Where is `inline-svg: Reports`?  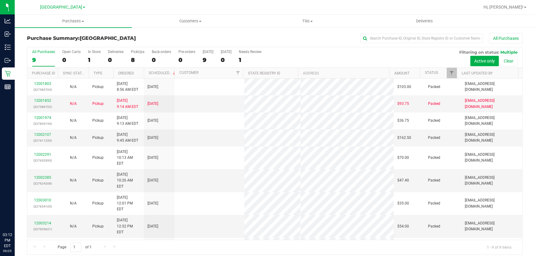 inline-svg: Reports is located at coordinates (8, 87).